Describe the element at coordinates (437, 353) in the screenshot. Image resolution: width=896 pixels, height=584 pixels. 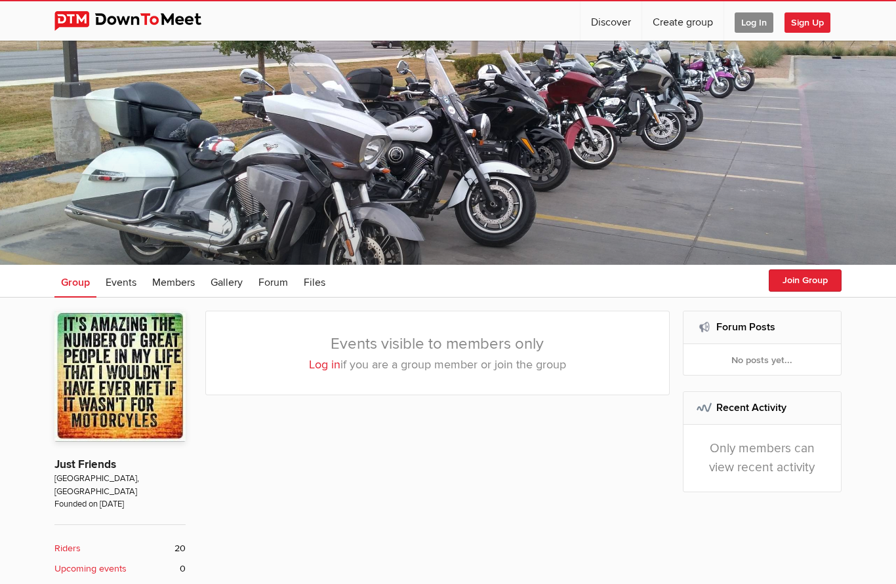
I see `div: Events visible to members only` at that location.